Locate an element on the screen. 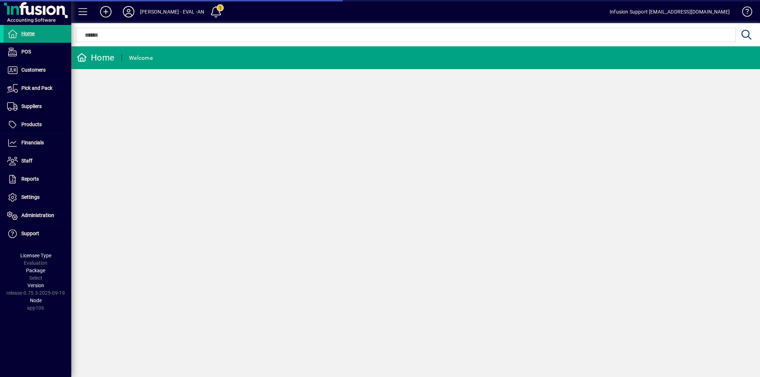  a: Support is located at coordinates (37, 234).